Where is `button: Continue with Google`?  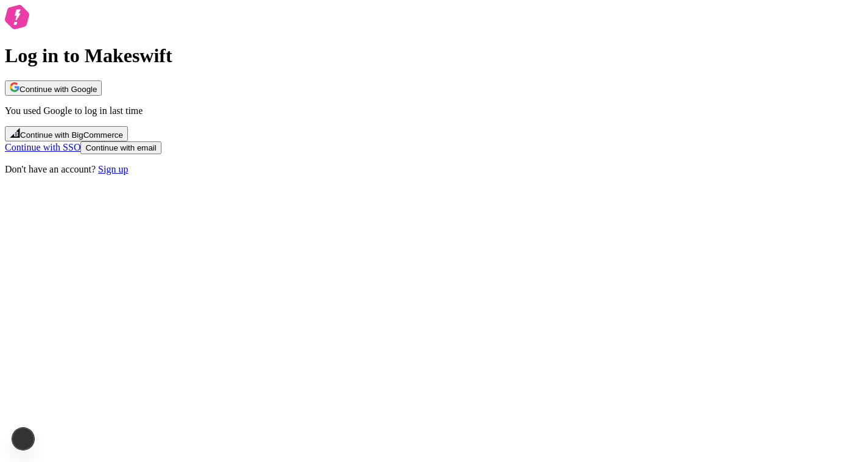 button: Continue with Google is located at coordinates (53, 88).